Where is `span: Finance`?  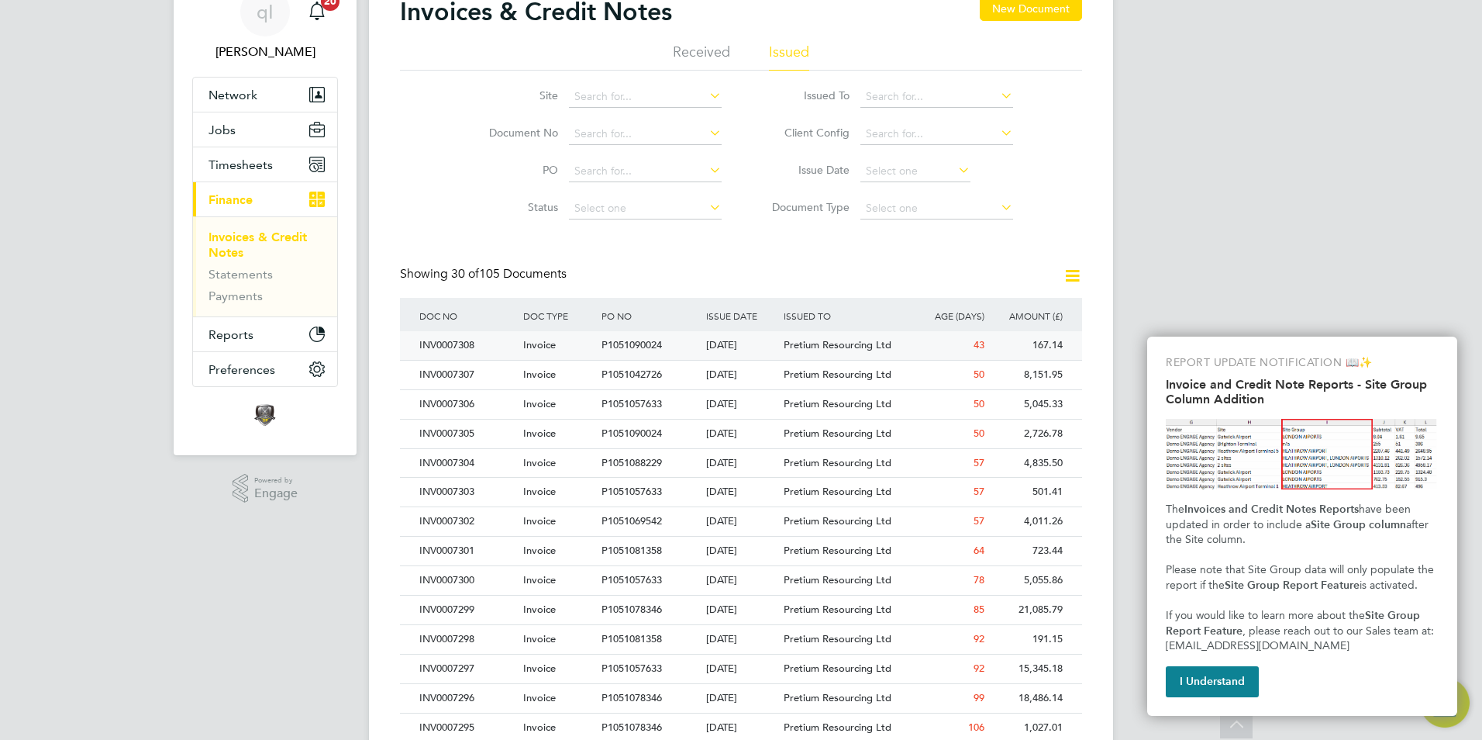 span: Finance is located at coordinates (230, 199).